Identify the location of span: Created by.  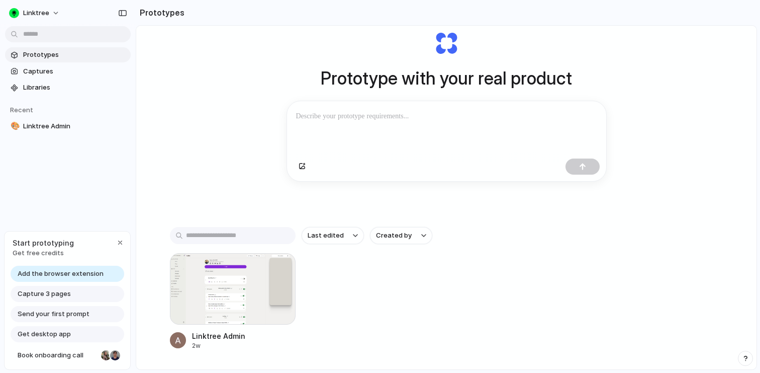
(394, 235).